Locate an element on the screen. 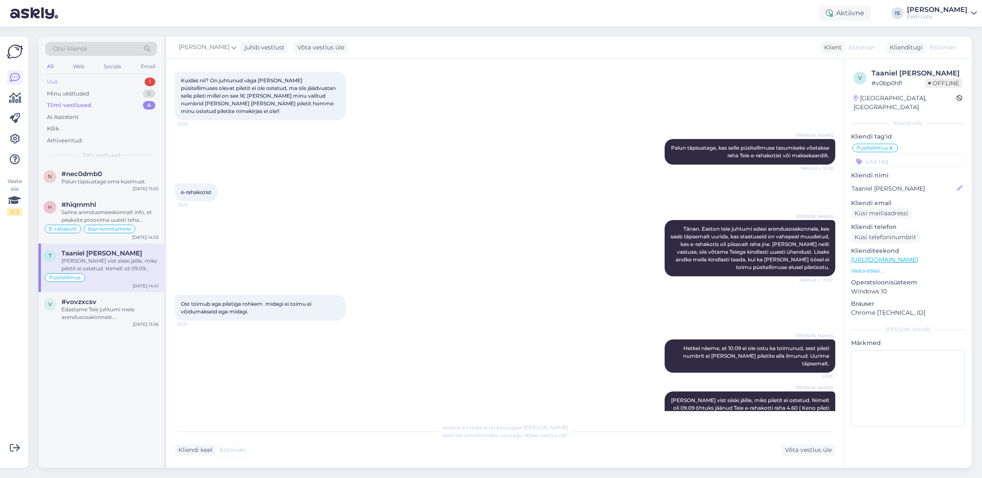 The image size is (982, 478). div: Web is located at coordinates (78, 67).